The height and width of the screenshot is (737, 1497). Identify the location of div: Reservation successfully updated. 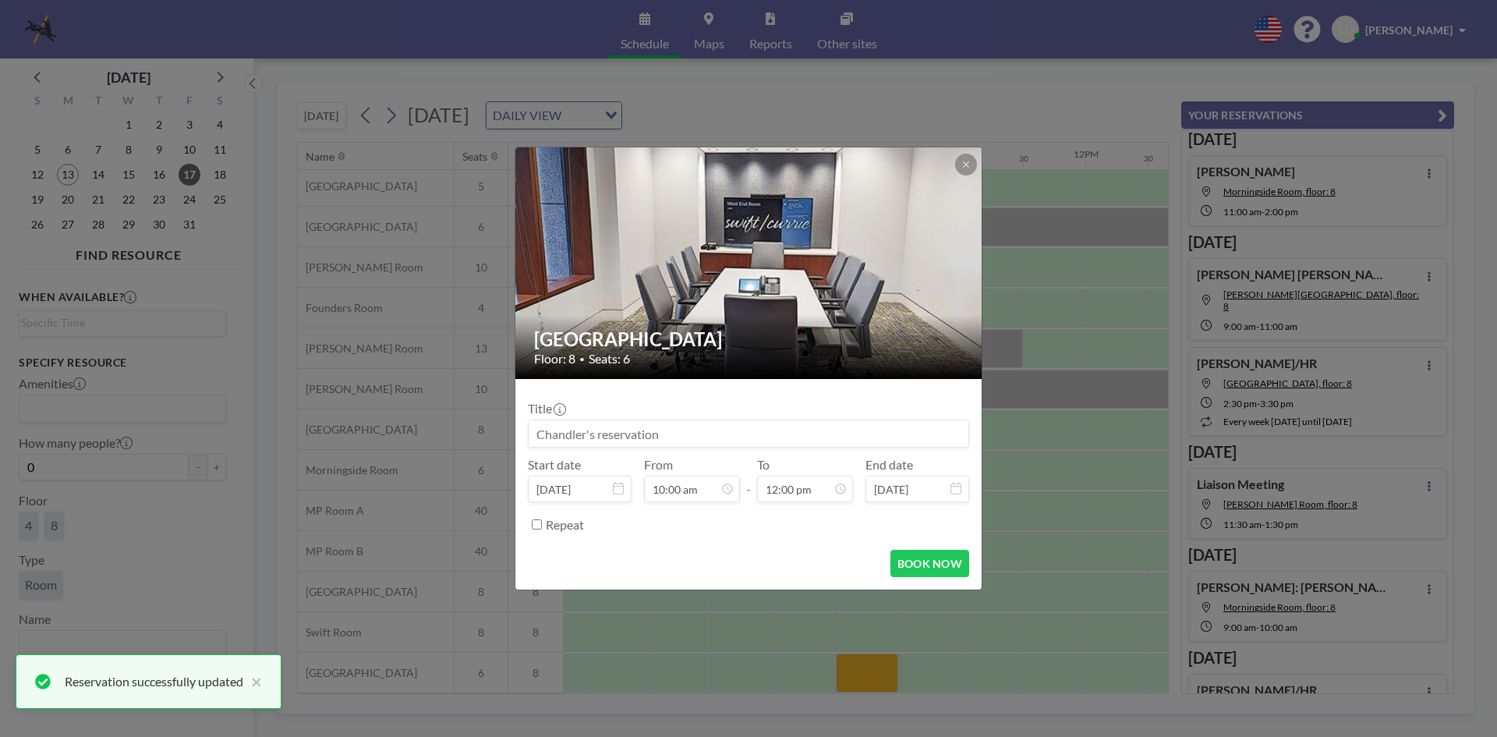
(154, 682).